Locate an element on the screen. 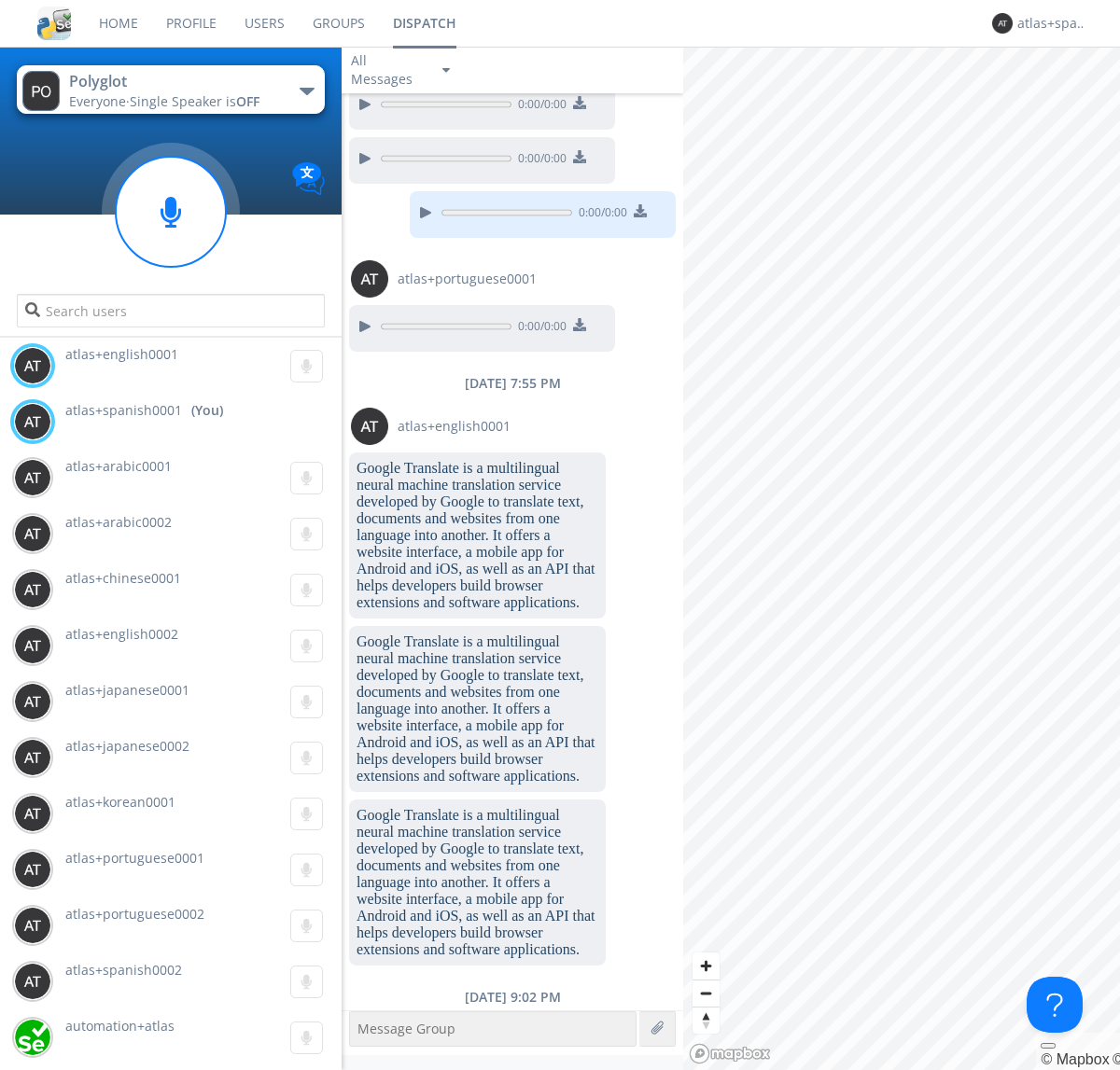  div: (You) is located at coordinates (207, 411).